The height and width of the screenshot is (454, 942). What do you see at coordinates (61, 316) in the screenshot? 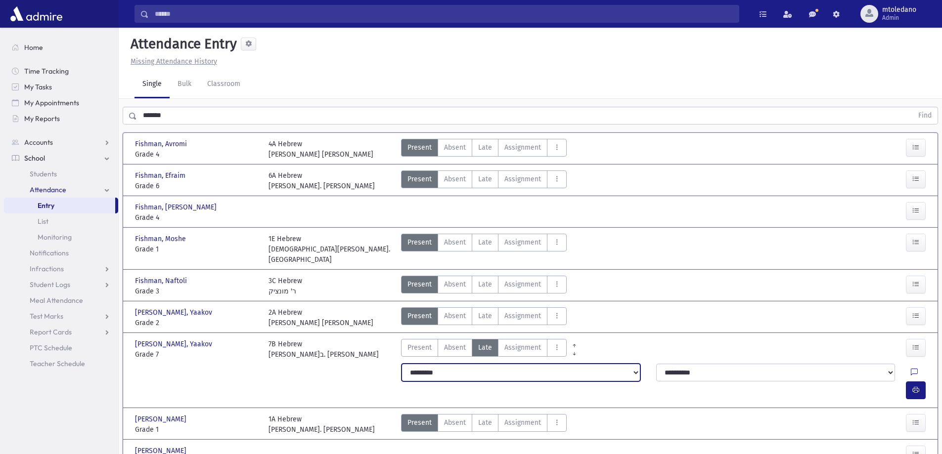
I see `a: Test Marks` at bounding box center [61, 316].